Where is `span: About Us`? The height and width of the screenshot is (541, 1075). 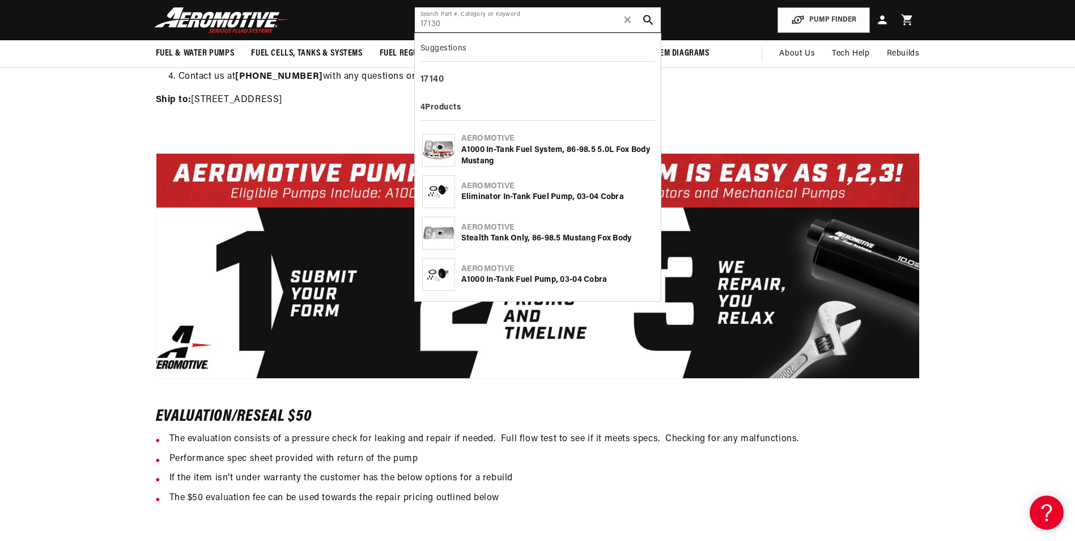 span: About Us is located at coordinates (797, 53).